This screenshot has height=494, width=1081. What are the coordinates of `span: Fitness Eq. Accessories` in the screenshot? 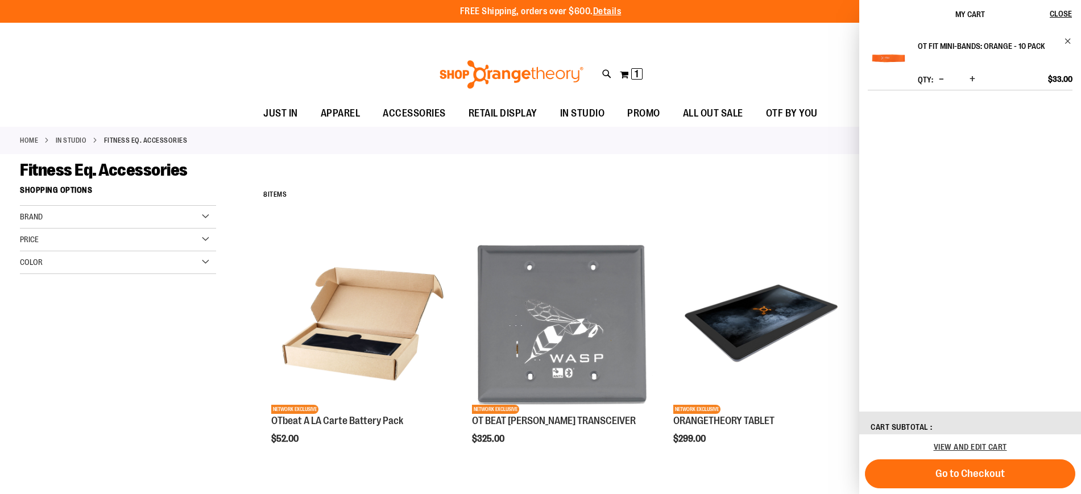 It's located at (103, 170).